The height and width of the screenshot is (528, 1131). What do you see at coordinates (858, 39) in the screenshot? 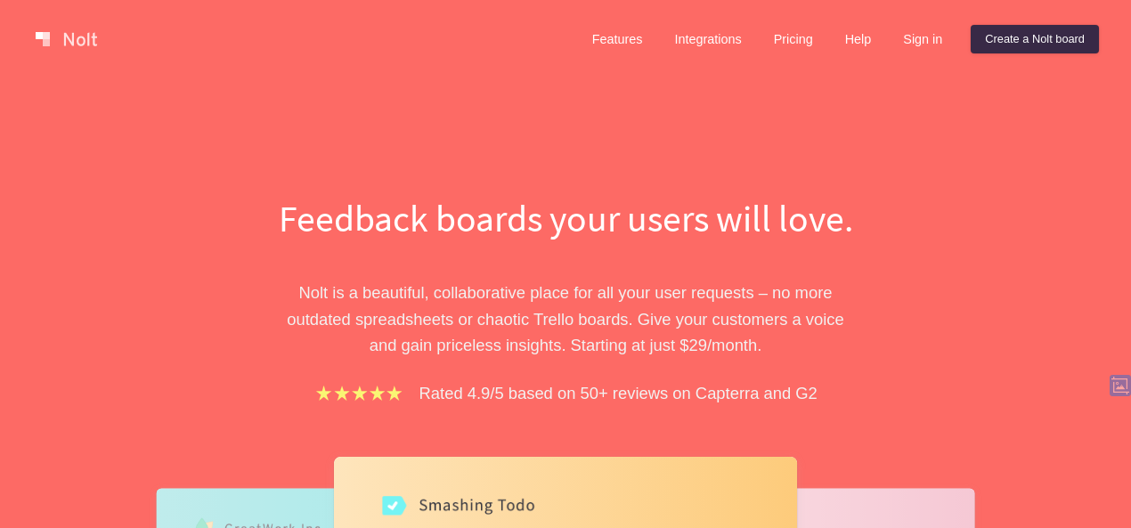
I see `a: Help` at bounding box center [858, 39].